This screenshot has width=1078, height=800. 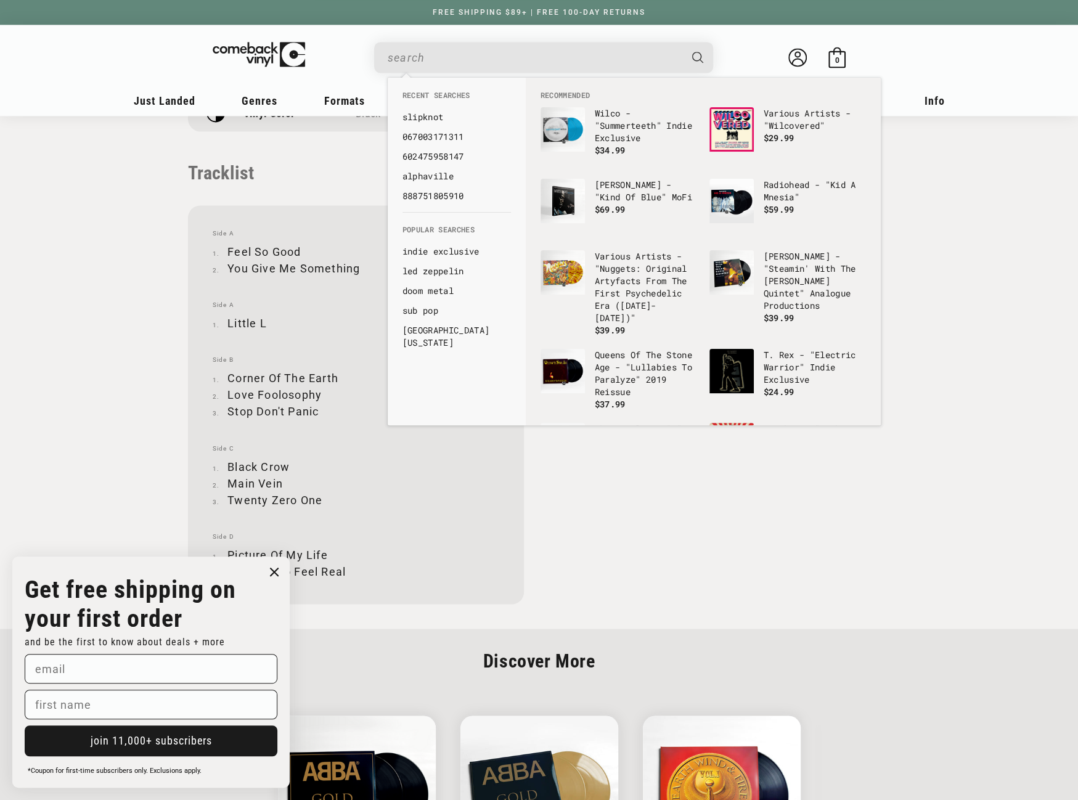 What do you see at coordinates (779, 137) in the screenshot?
I see `span: $29.99` at bounding box center [779, 137].